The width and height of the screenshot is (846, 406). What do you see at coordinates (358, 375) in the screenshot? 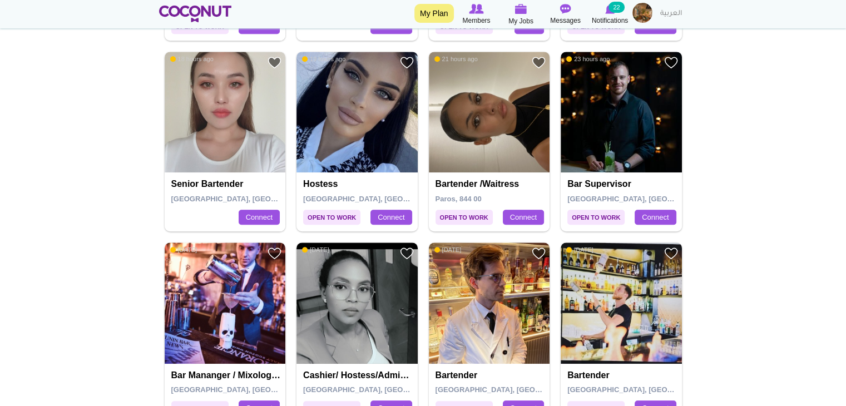
I see `h4: Cashier/ hostess/admin cashier` at bounding box center [358, 375].